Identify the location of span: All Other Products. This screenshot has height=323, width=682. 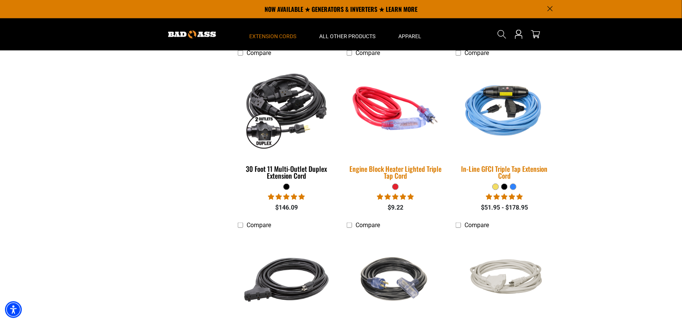
(347, 36).